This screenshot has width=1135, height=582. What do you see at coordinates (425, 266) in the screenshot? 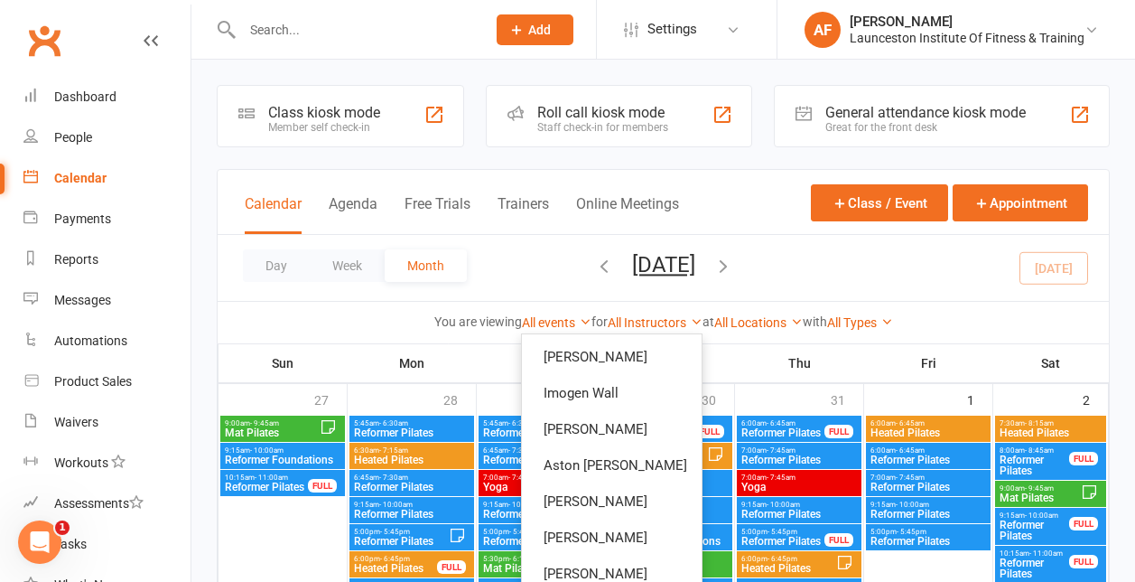
I see `button: Month` at bounding box center [425, 266].